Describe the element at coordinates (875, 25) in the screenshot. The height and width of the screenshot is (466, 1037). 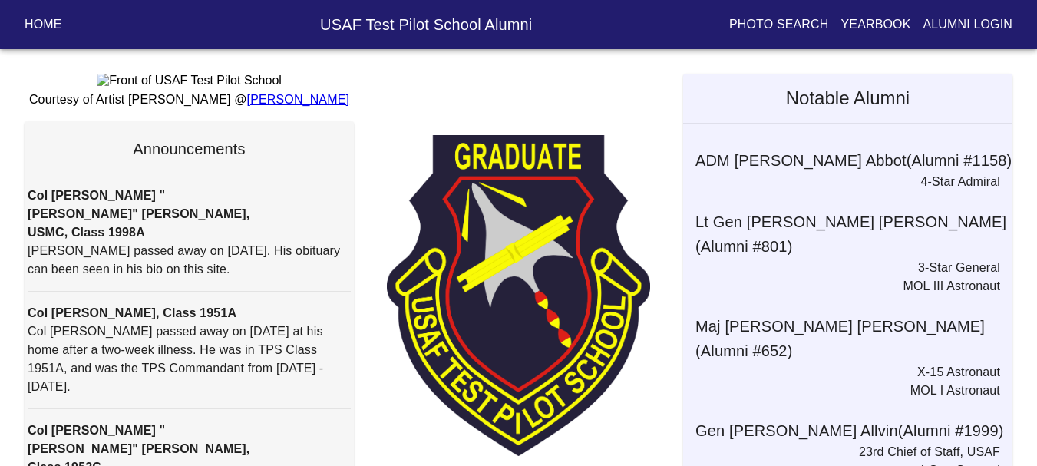
I see `p: Yearbook` at that location.